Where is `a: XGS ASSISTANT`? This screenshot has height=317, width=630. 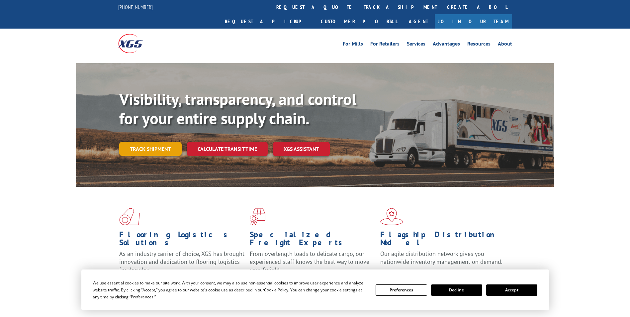 a: XGS ASSISTANT is located at coordinates (301, 149).